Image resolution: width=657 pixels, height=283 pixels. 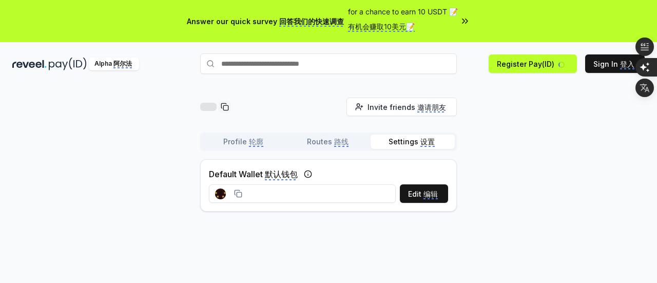 What do you see at coordinates (415, 193) in the screenshot?
I see `monica-translate-origin-text: Edit` at bounding box center [415, 193].